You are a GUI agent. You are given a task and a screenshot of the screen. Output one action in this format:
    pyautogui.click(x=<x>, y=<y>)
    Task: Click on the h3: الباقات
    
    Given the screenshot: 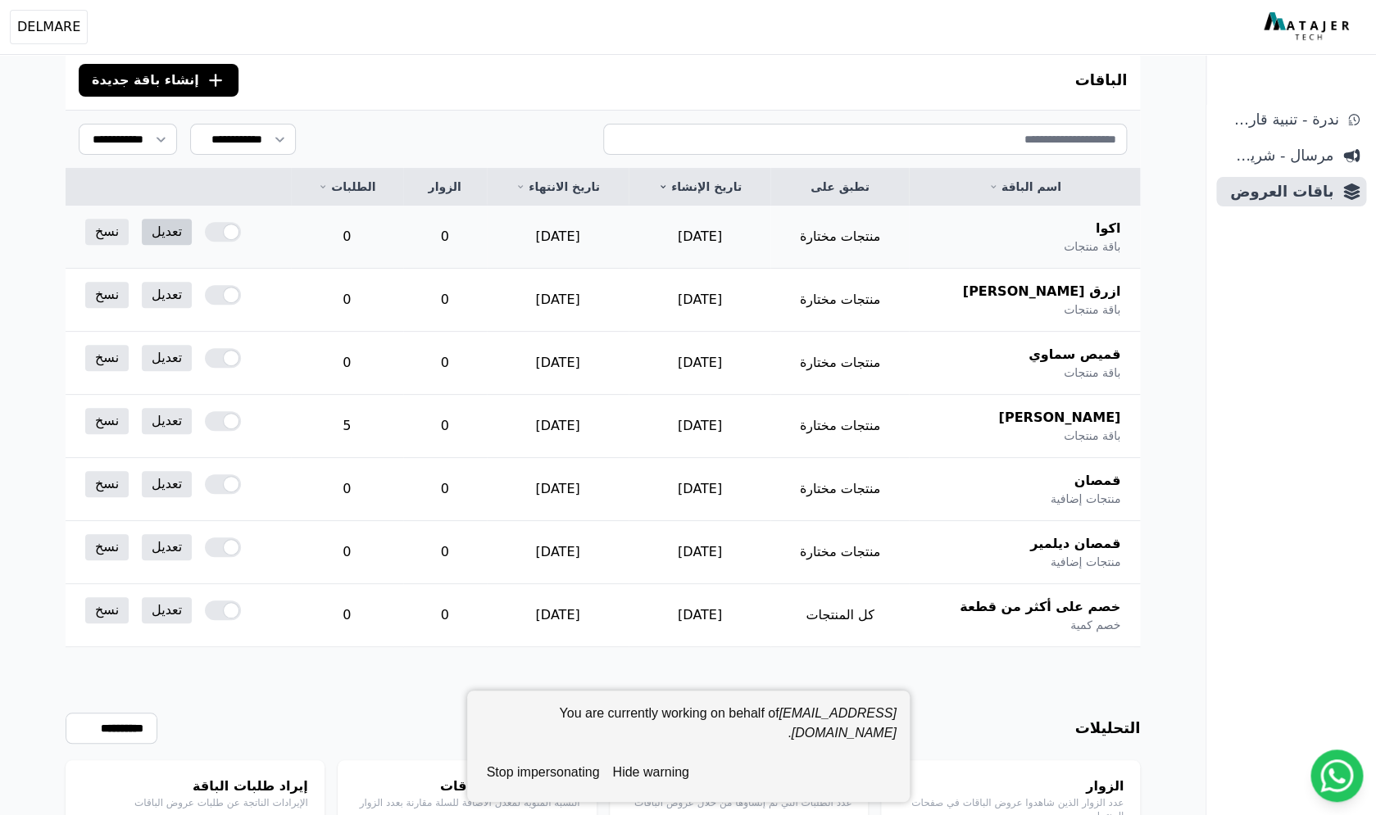 What is the action you would take?
    pyautogui.click(x=1100, y=80)
    